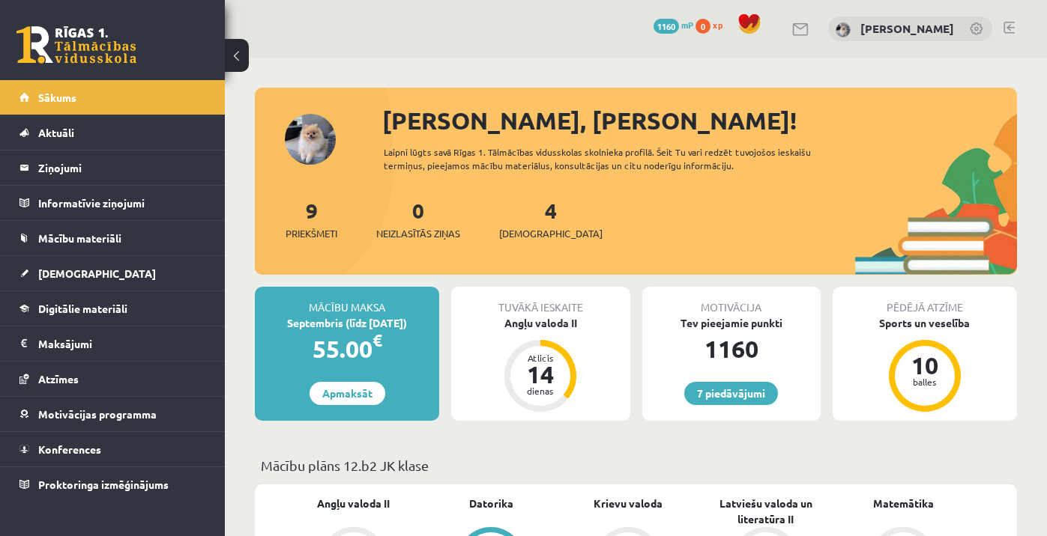 The width and height of the screenshot is (1047, 536). What do you see at coordinates (353, 504) in the screenshot?
I see `a: Angļu valoda II` at bounding box center [353, 504].